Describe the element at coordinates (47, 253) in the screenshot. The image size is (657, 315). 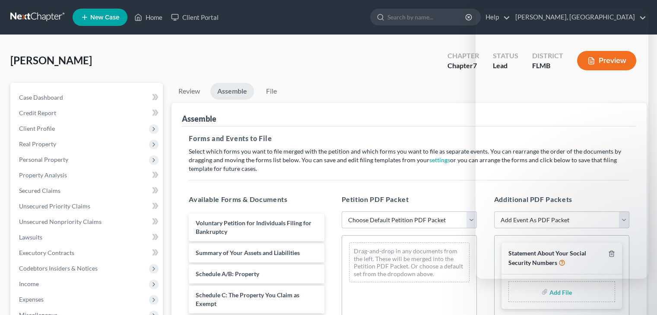
I see `span: Executory Contracts` at that location.